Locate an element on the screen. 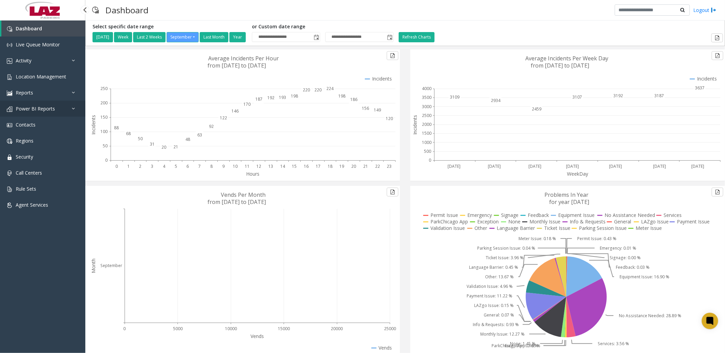  text: Signage is located at coordinates (510, 215).